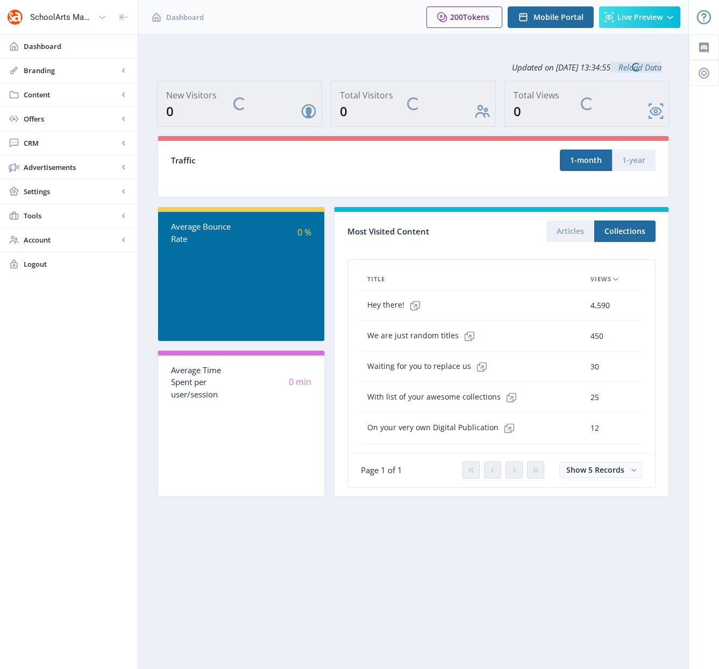 Image resolution: width=719 pixels, height=669 pixels. I want to click on button: Show 5 Records, so click(601, 470).